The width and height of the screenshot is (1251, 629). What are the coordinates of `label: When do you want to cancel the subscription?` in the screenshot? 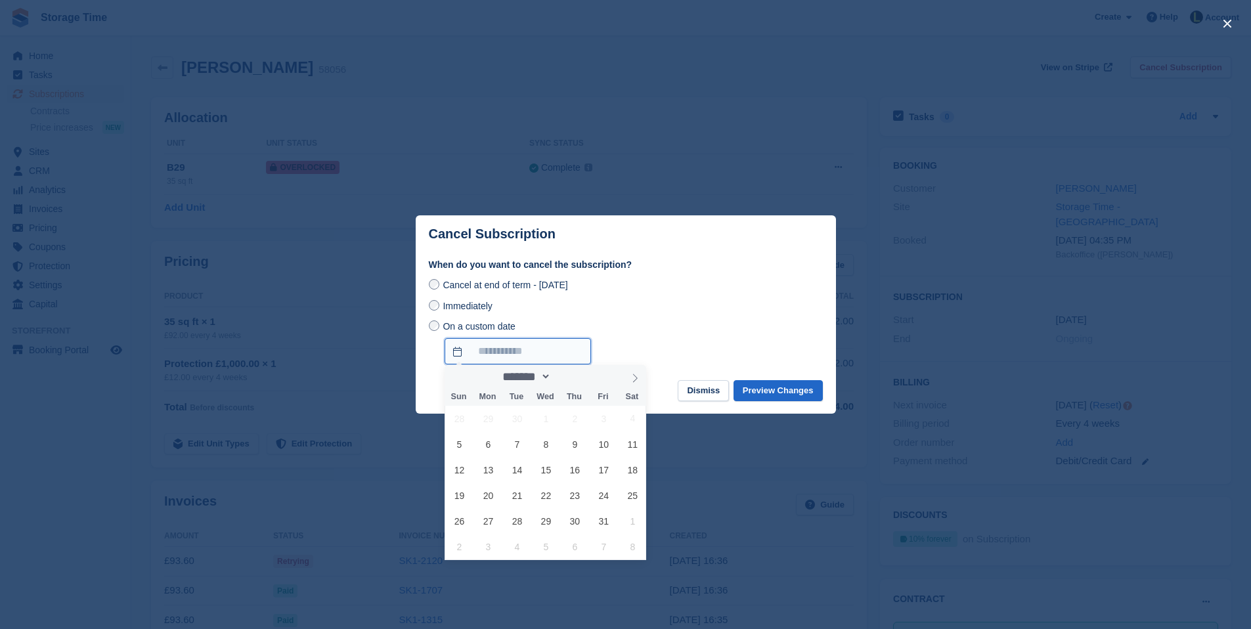 It's located at (626, 265).